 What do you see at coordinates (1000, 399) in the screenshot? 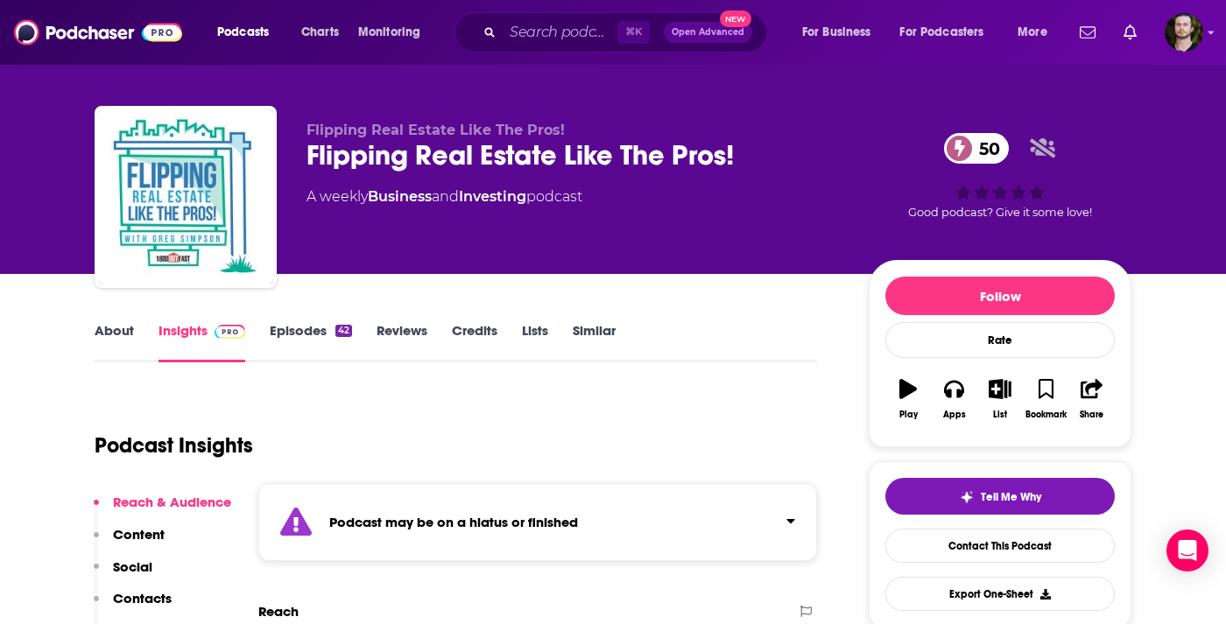
I see `button: List` at bounding box center [1000, 399].